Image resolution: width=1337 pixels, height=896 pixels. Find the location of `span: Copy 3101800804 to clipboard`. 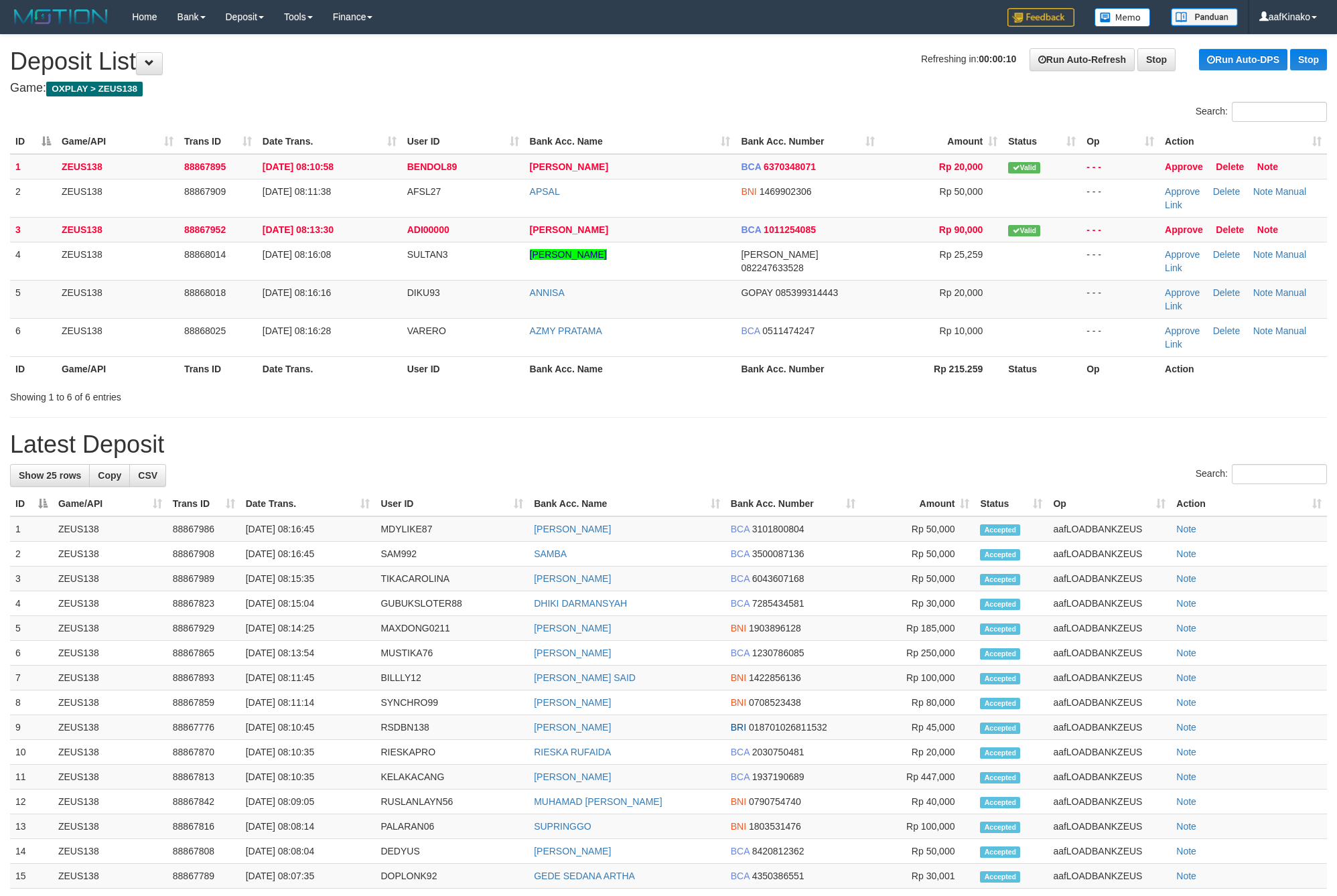

span: Copy 3101800804 to clipboard is located at coordinates (778, 529).